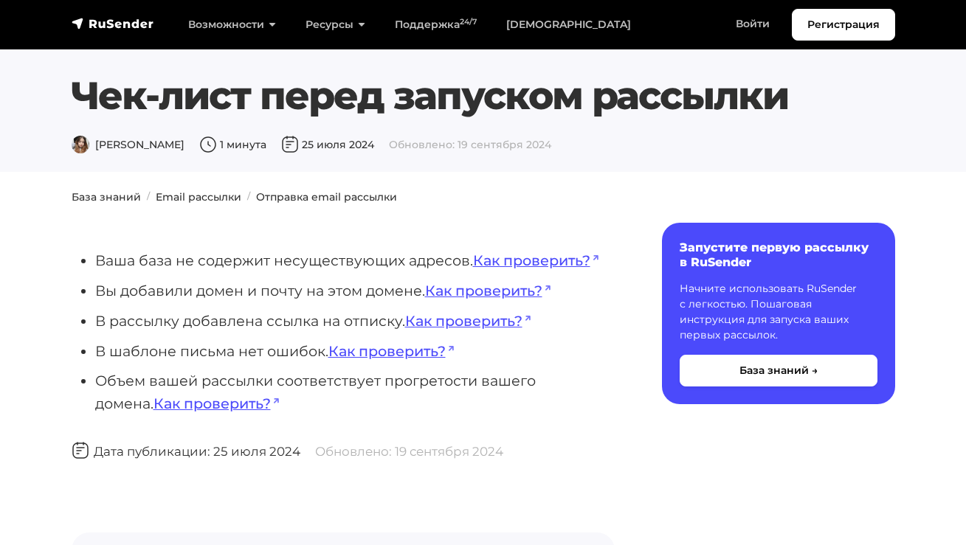  Describe the element at coordinates (778, 313) in the screenshot. I see `a: Запустите первую рассылку в RuSender Начните использовать RuSender с легкостью. Пошаговая инструк...` at that location.